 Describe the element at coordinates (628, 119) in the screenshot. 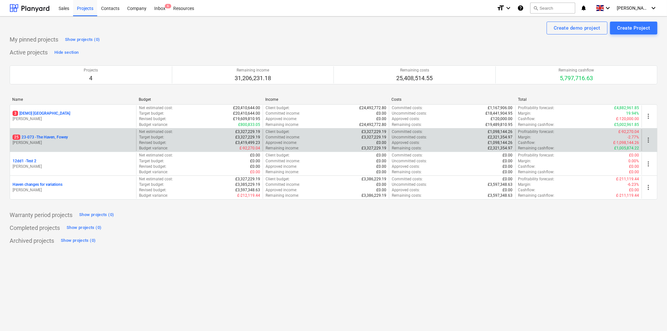

I see `p: £-120,000.00` at that location.